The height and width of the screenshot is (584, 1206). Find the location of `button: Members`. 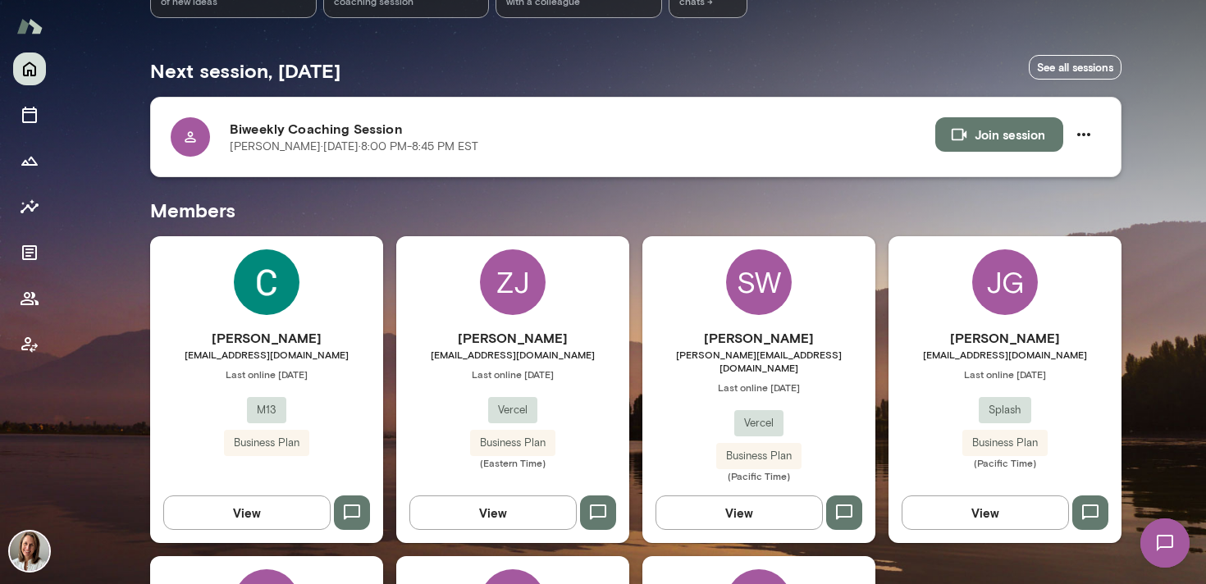

button: Members is located at coordinates (30, 299).